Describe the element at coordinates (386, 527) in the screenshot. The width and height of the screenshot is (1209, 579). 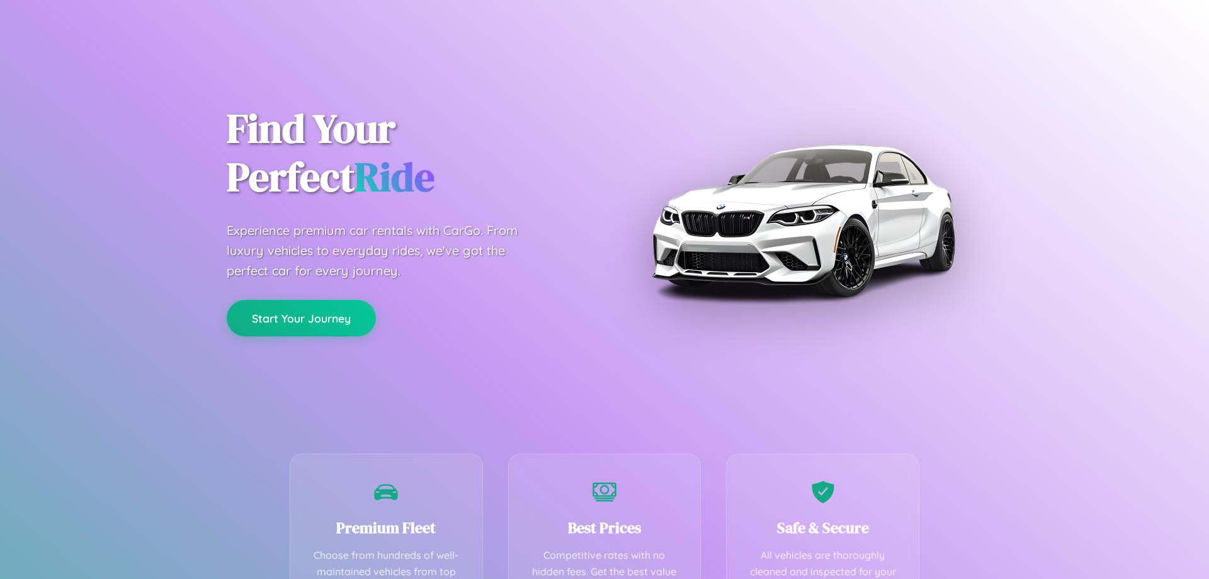
I see `h3: Premium Fleet` at that location.